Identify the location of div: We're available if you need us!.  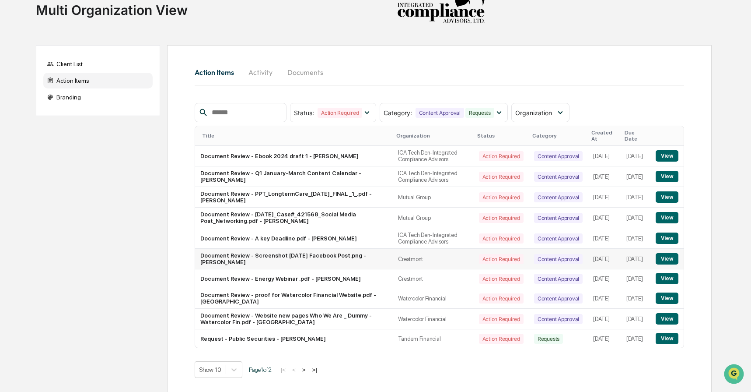
(70, 79).